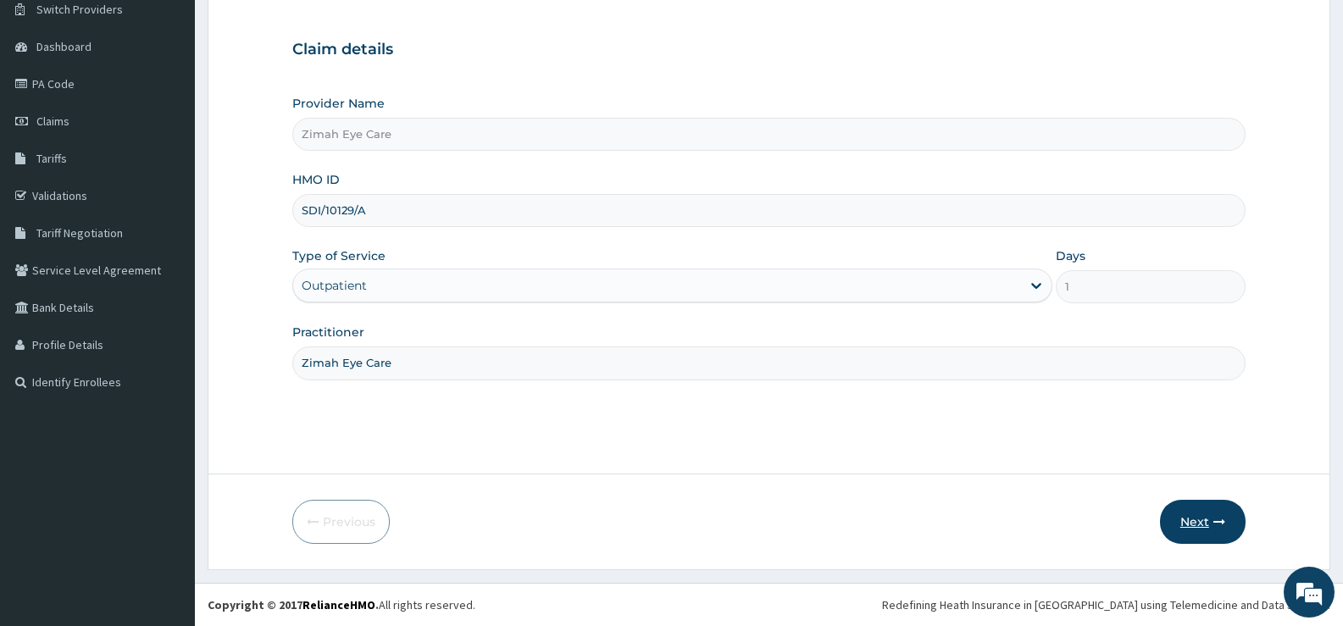  I want to click on strong: Copyright © 2017 ., so click(293, 605).